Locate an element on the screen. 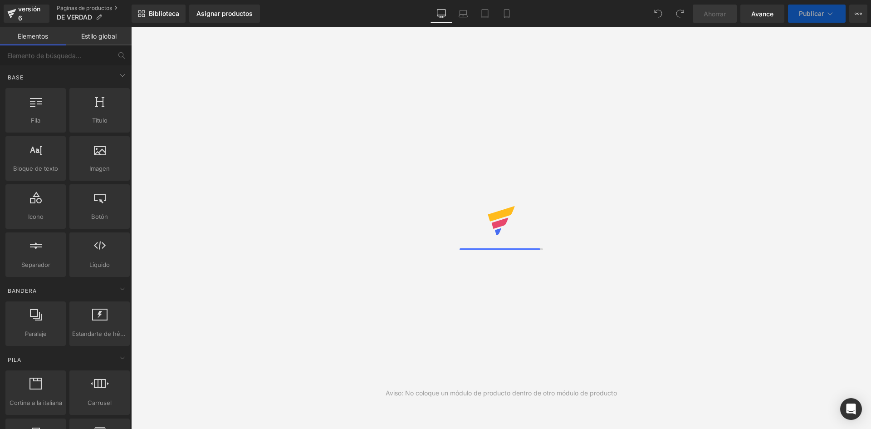  font: Publicar is located at coordinates (811, 13).